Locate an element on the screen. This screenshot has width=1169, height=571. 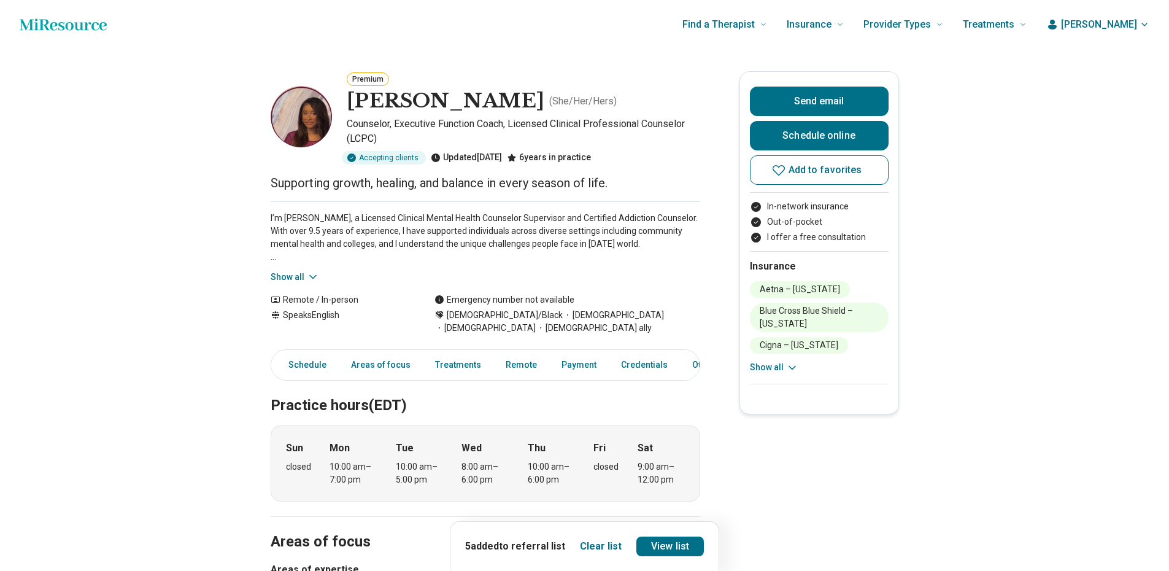
a: Remote is located at coordinates (521, 364).